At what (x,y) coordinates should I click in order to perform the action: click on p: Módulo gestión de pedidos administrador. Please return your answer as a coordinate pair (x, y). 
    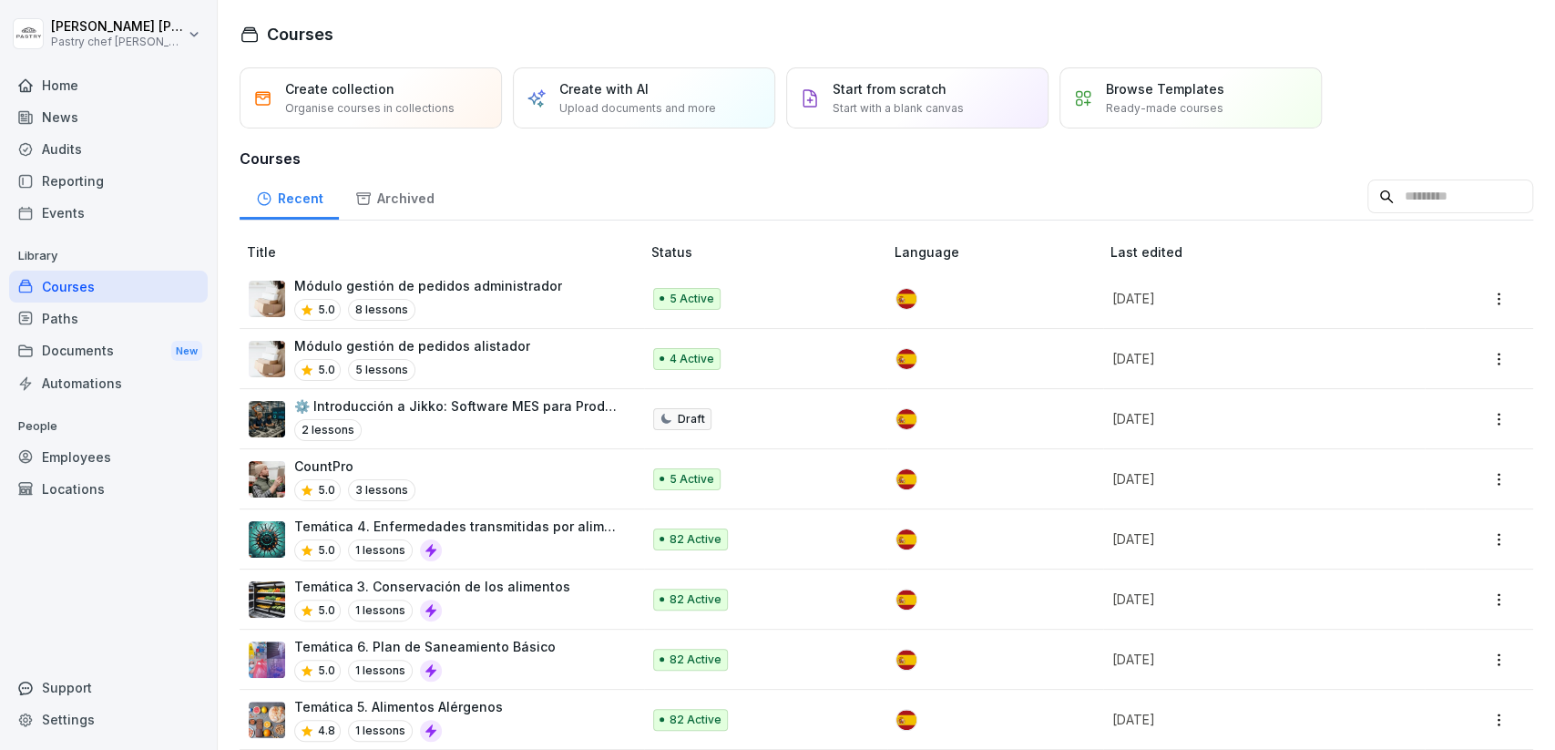
    Looking at the image, I should click on (428, 285).